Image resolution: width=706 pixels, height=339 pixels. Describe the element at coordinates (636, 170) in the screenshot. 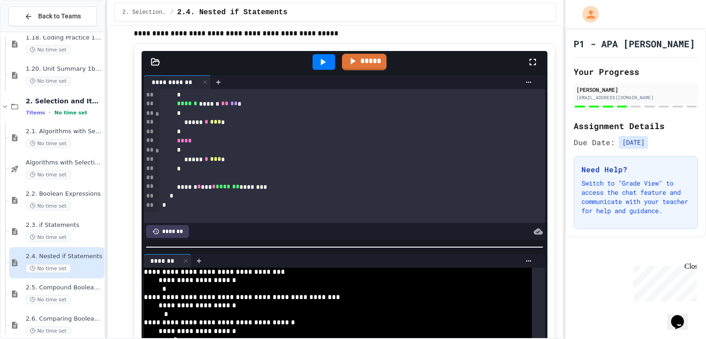

I see `h3: Need Help?` at that location.